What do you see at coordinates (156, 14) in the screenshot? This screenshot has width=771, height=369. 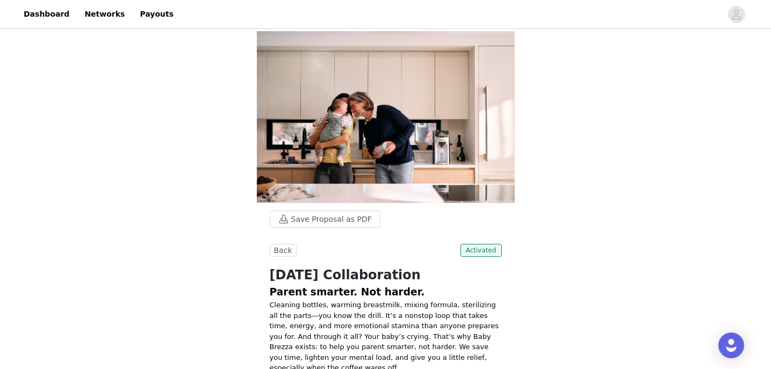 I see `a: Payouts` at bounding box center [156, 14].